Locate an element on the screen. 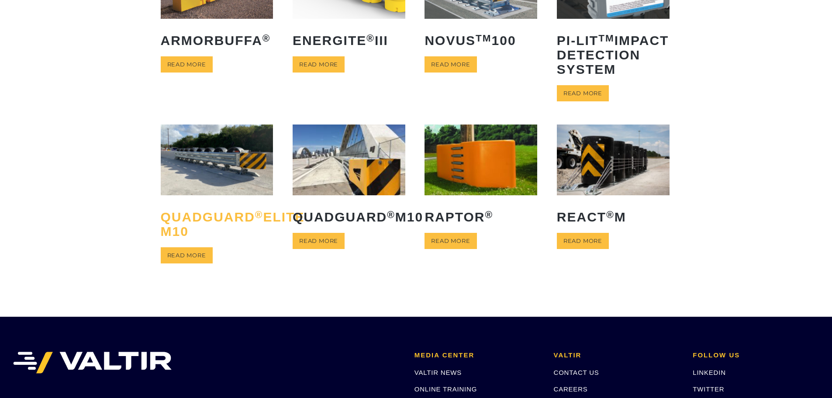  h2: MEDIA CENTER is located at coordinates (477, 355).